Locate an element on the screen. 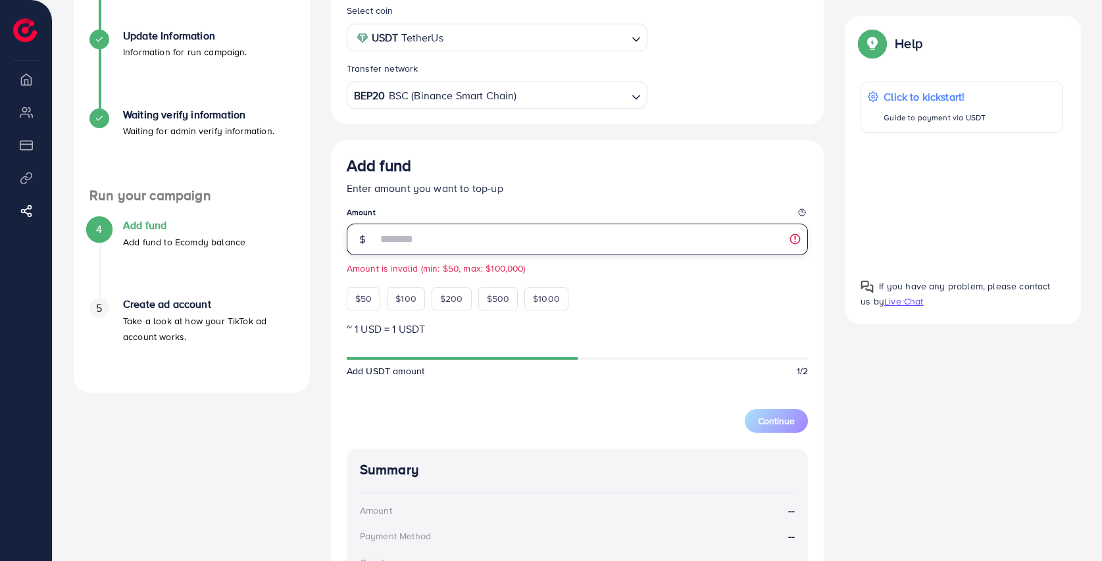 This screenshot has height=561, width=1102. p: Help is located at coordinates (908, 43).